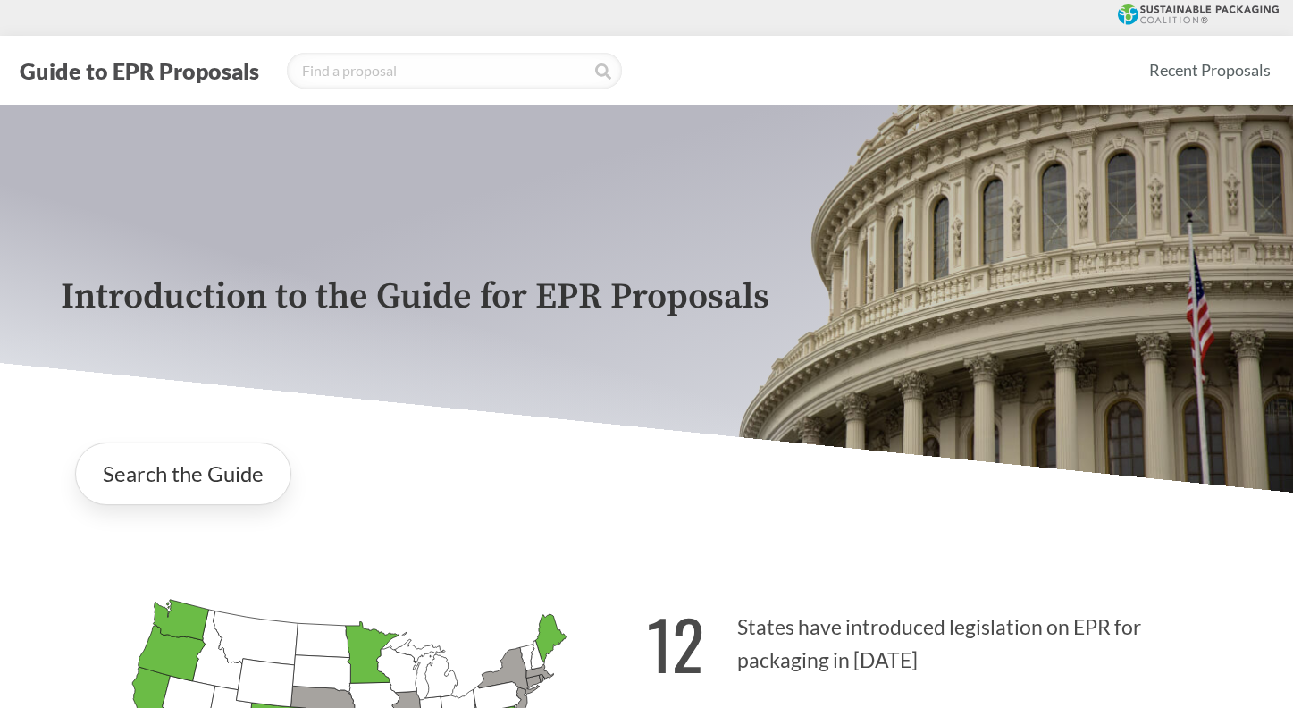  Describe the element at coordinates (647, 297) in the screenshot. I see `p: Introduction to the Guide for EPR Proposals` at that location.